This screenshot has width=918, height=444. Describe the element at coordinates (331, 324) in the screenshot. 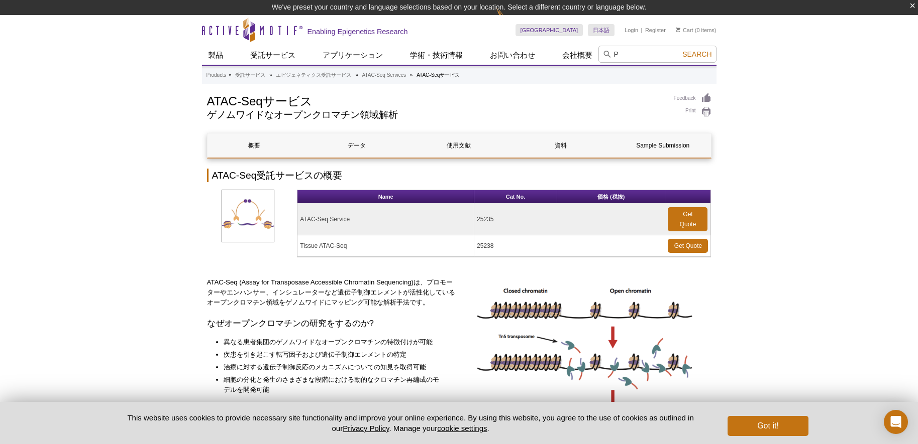

I see `h3: なぜオープンクロマチンの研究をするのか?` at that location.